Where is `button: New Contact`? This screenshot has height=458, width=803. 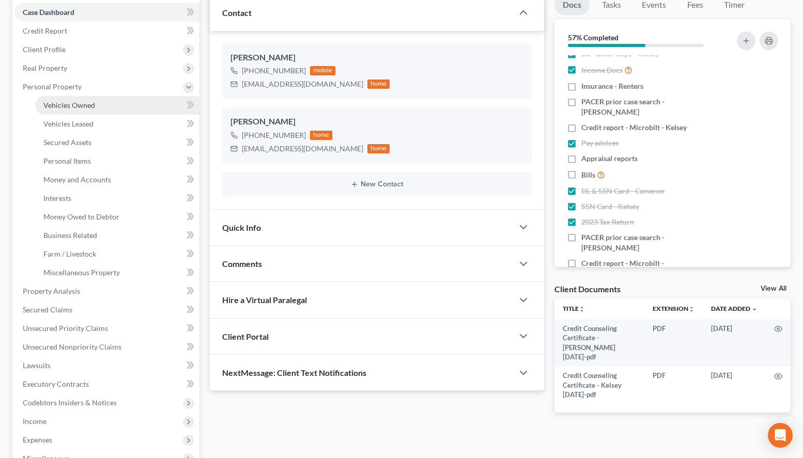 button: New Contact is located at coordinates (377, 184).